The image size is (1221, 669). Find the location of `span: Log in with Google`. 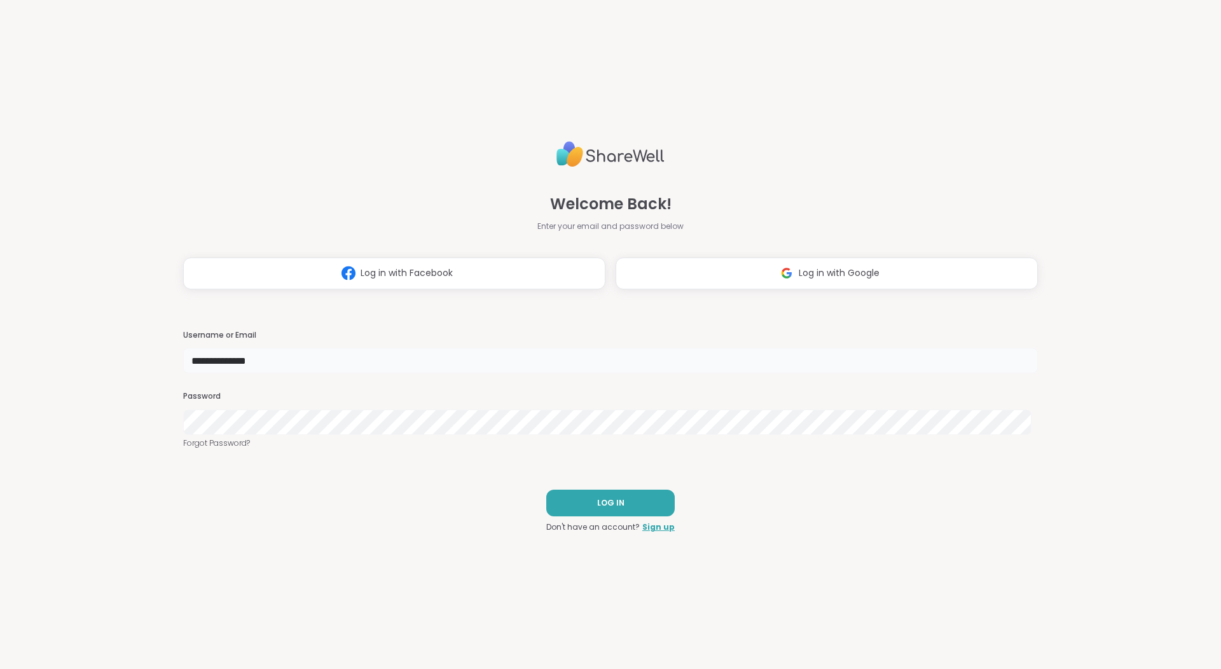

span: Log in with Google is located at coordinates (838, 273).